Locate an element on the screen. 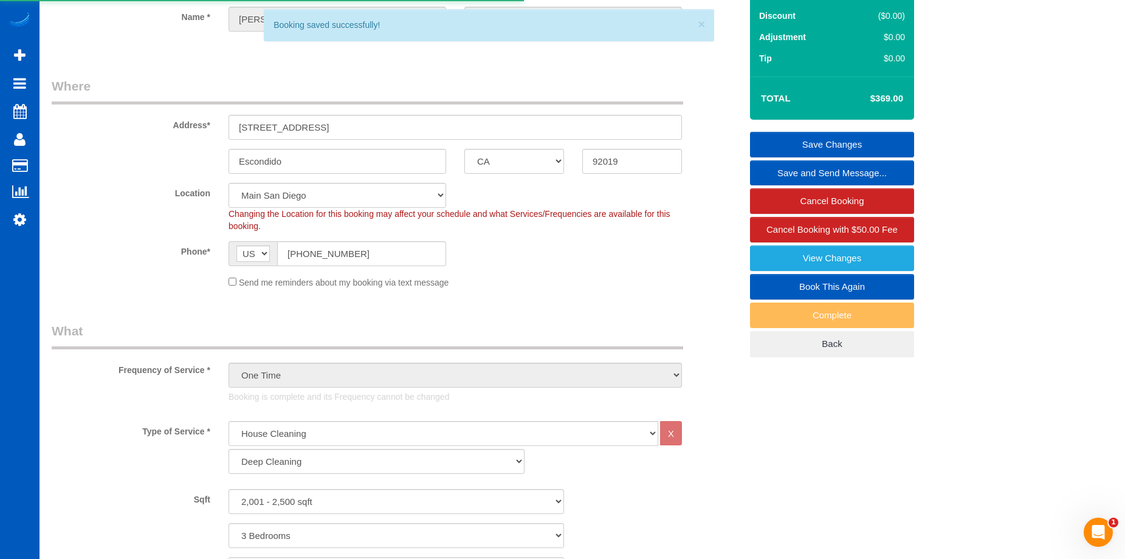  input: Phone* is located at coordinates (362, 254).